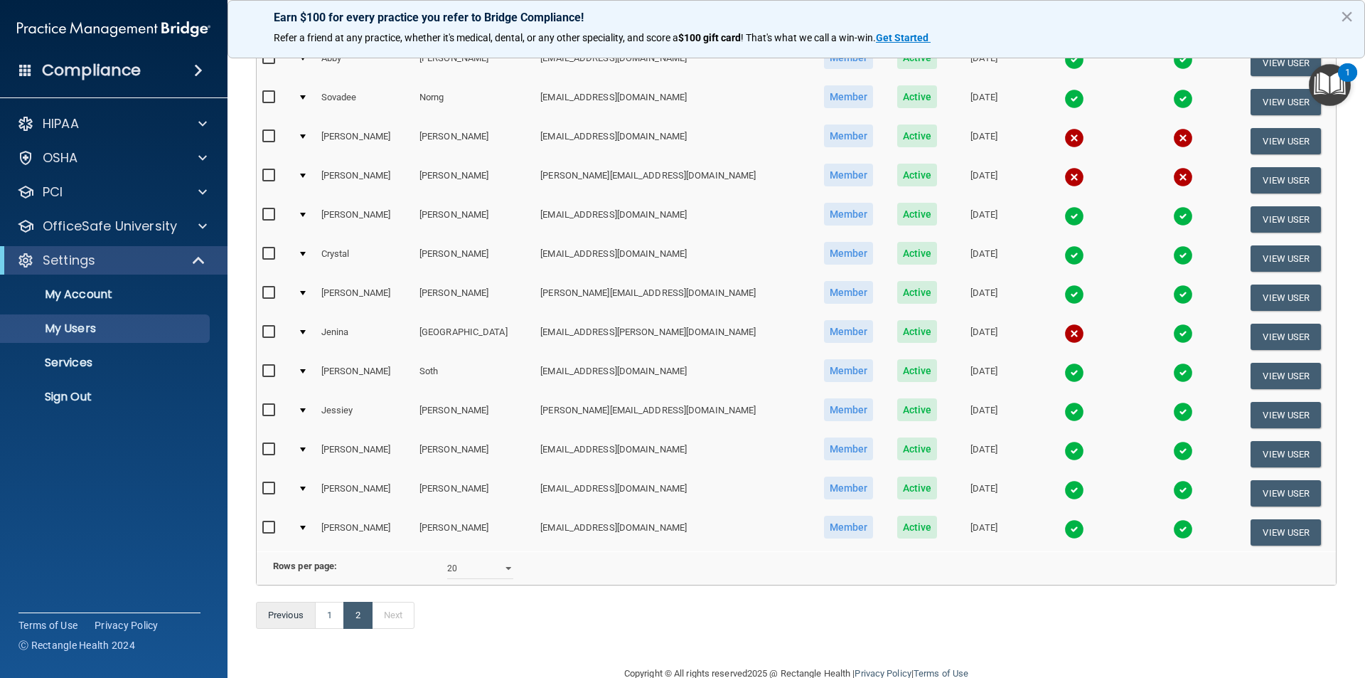 Image resolution: width=1365 pixels, height=678 pixels. I want to click on h4: Compliance, so click(91, 70).